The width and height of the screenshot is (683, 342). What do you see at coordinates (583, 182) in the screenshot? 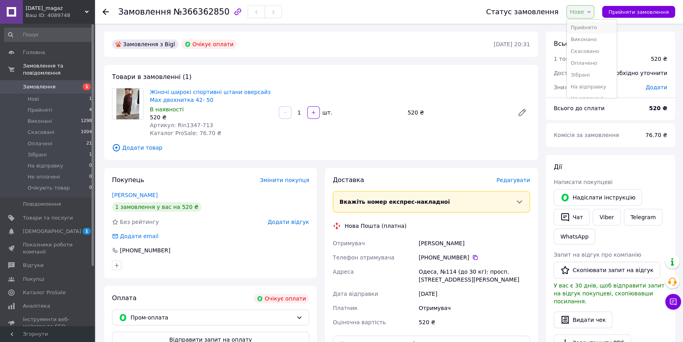
I see `span: Написати покупцеві` at bounding box center [583, 182].